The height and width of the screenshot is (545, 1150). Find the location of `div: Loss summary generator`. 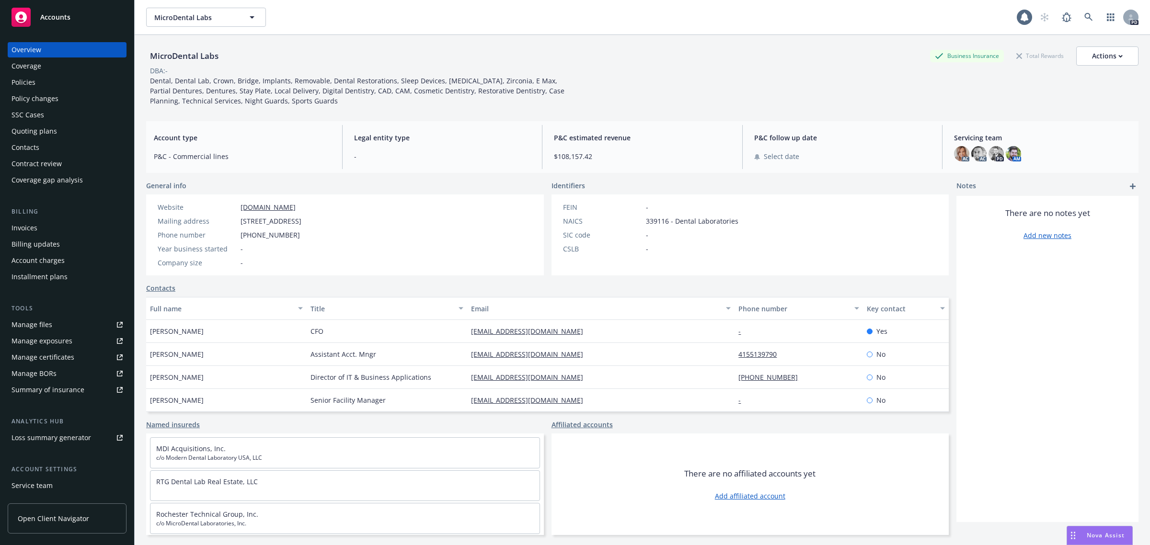

div: Loss summary generator is located at coordinates (51, 438).